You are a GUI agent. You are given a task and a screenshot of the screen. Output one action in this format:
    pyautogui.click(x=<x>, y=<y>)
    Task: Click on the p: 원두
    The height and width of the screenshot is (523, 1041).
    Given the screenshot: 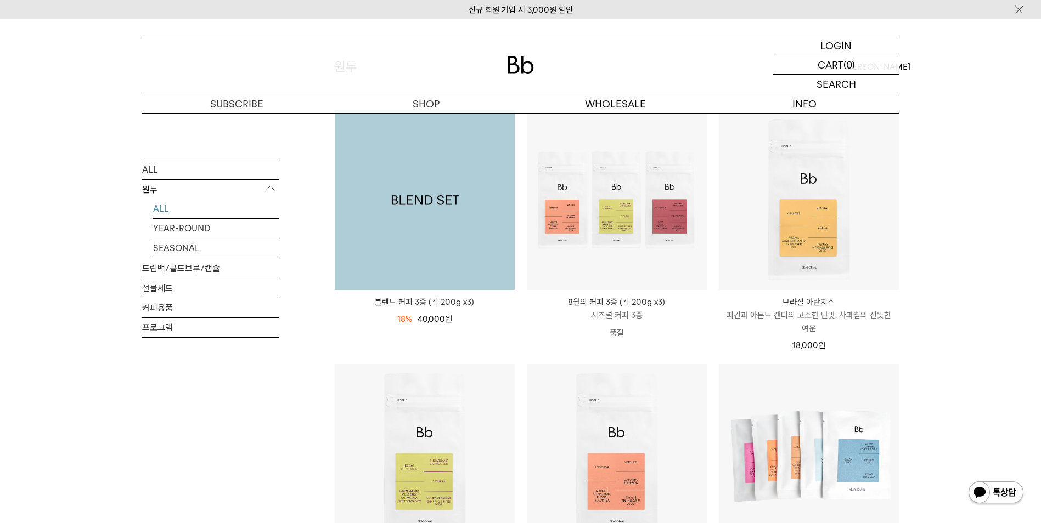 What is the action you would take?
    pyautogui.click(x=211, y=189)
    